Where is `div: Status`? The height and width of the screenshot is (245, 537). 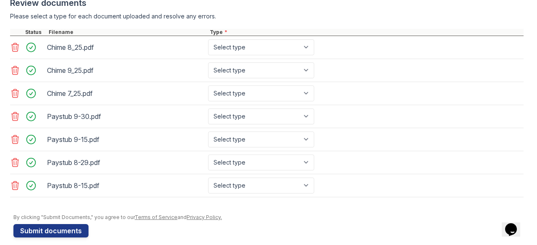 div: Status is located at coordinates (35, 32).